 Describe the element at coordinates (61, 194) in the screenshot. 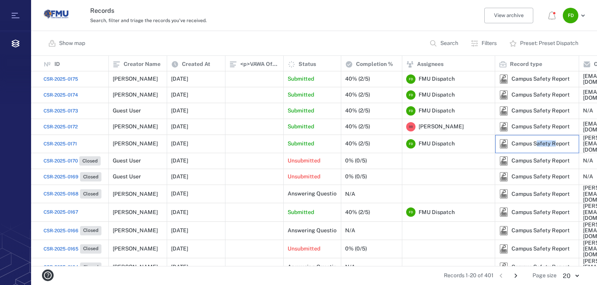

I see `span: CSR-2025-0168` at that location.